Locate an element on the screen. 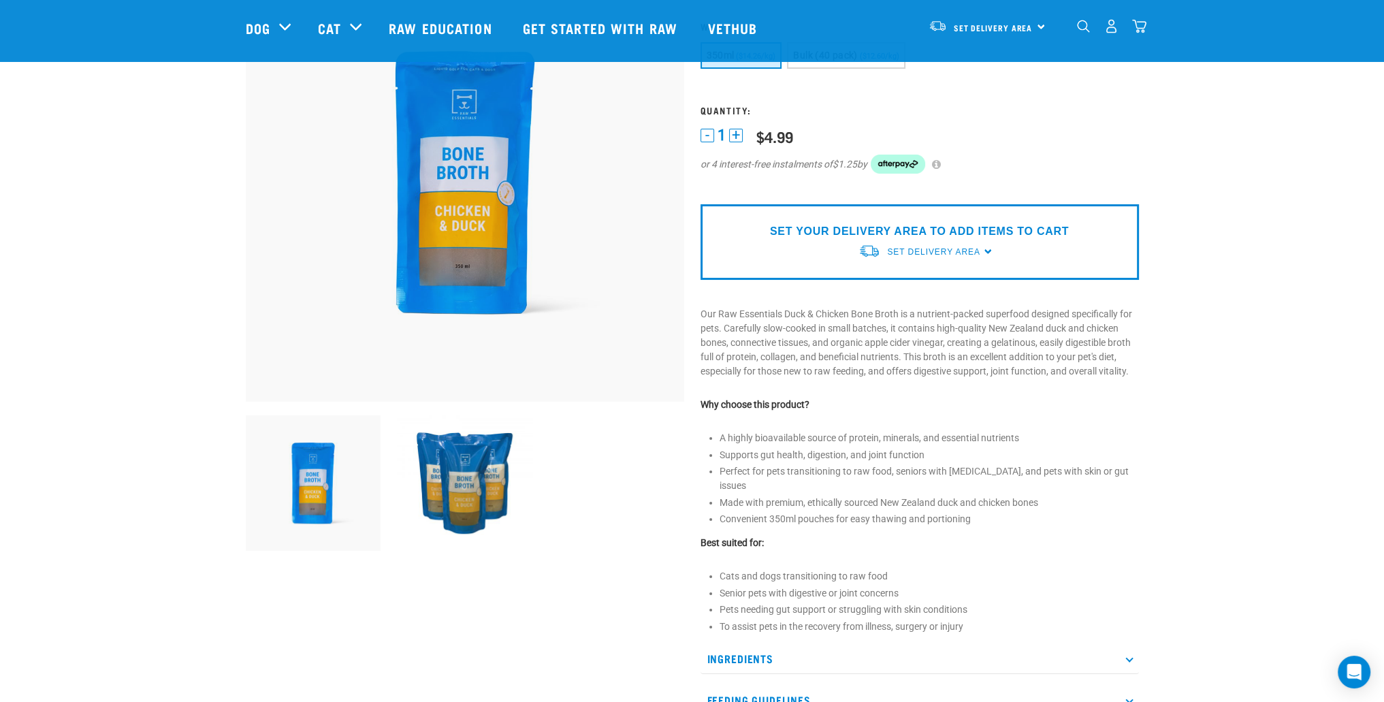 Image resolution: width=1384 pixels, height=702 pixels. img: RE Product Shoot 2023 Nov8793 1 is located at coordinates (313, 483).